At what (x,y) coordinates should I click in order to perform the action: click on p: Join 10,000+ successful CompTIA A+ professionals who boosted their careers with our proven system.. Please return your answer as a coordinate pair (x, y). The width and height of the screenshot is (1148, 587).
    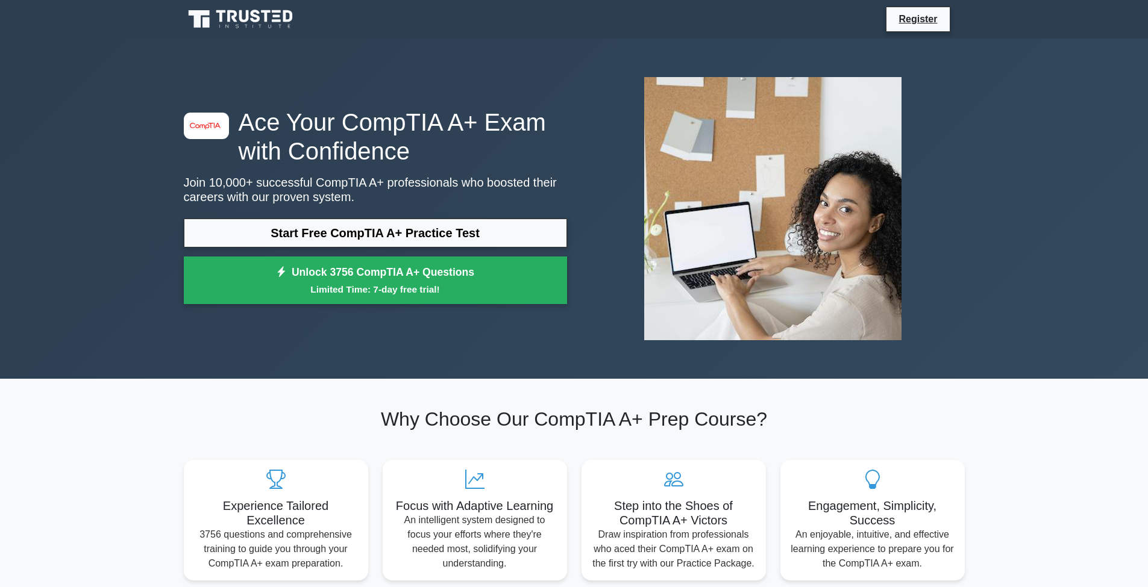
    Looking at the image, I should click on (375, 190).